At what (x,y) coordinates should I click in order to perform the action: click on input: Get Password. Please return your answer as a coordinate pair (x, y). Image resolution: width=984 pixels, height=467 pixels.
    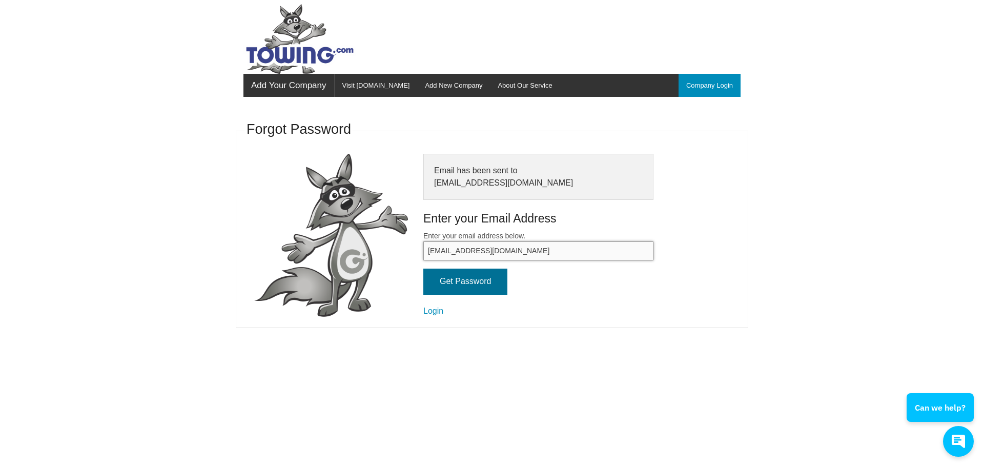
    Looking at the image, I should click on (465, 281).